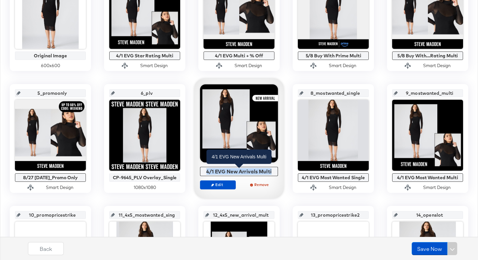  What do you see at coordinates (46, 248) in the screenshot?
I see `button: Back` at bounding box center [46, 248].